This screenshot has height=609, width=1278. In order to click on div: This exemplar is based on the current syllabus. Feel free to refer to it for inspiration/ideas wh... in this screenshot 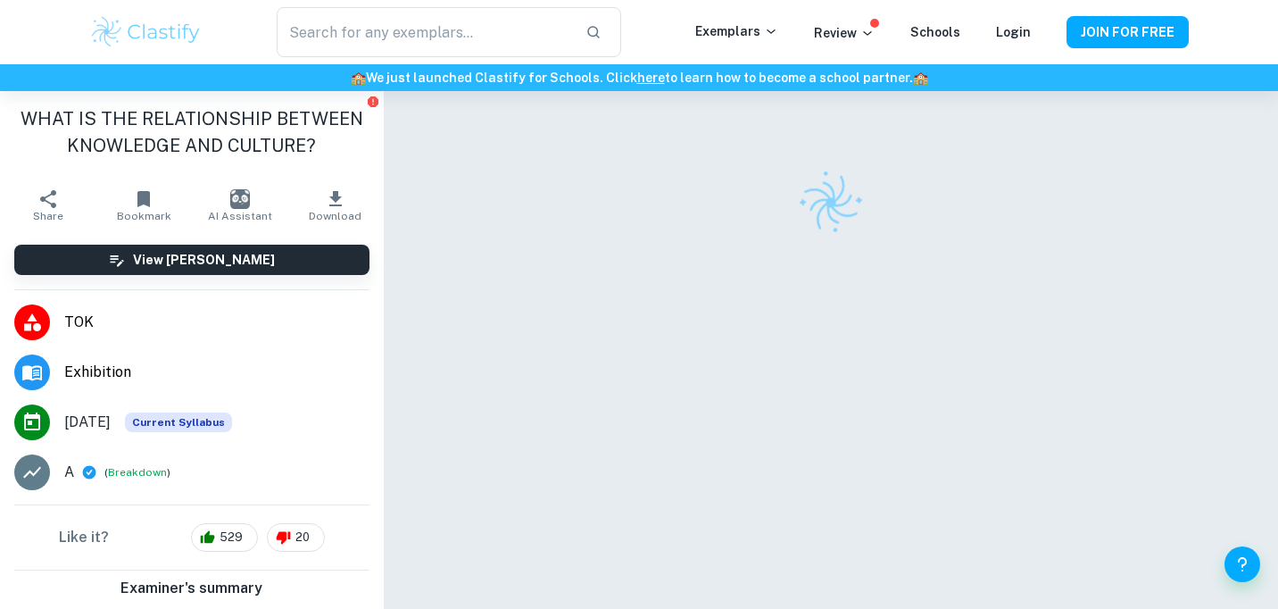, I will do `click(179, 422)`.